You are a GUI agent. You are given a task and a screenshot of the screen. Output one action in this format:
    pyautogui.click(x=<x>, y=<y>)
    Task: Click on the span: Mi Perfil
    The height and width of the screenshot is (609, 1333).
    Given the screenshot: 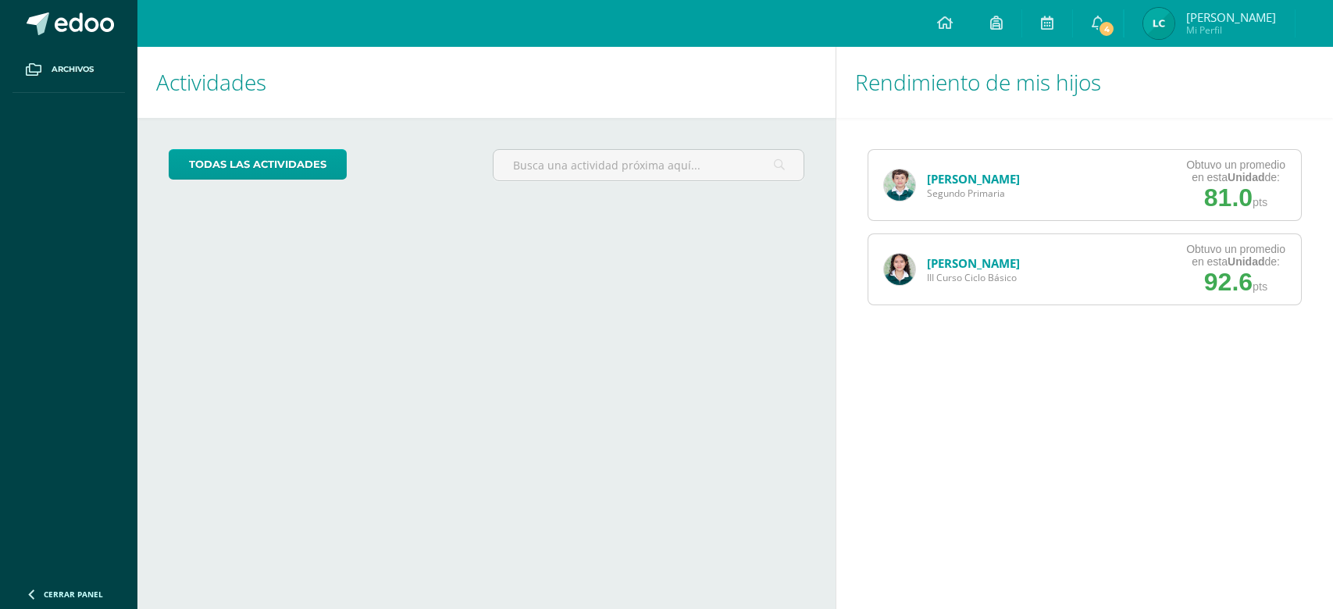 What is the action you would take?
    pyautogui.click(x=1230, y=30)
    